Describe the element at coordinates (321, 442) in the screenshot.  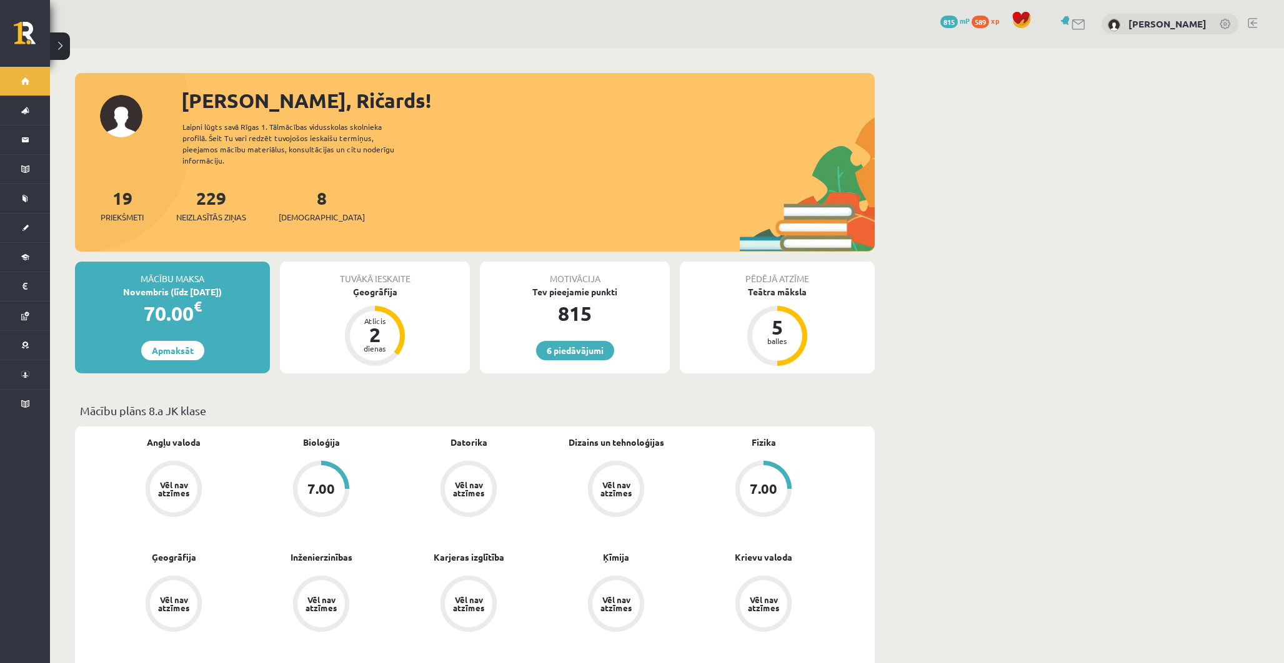
I see `a: Bioloģija` at that location.